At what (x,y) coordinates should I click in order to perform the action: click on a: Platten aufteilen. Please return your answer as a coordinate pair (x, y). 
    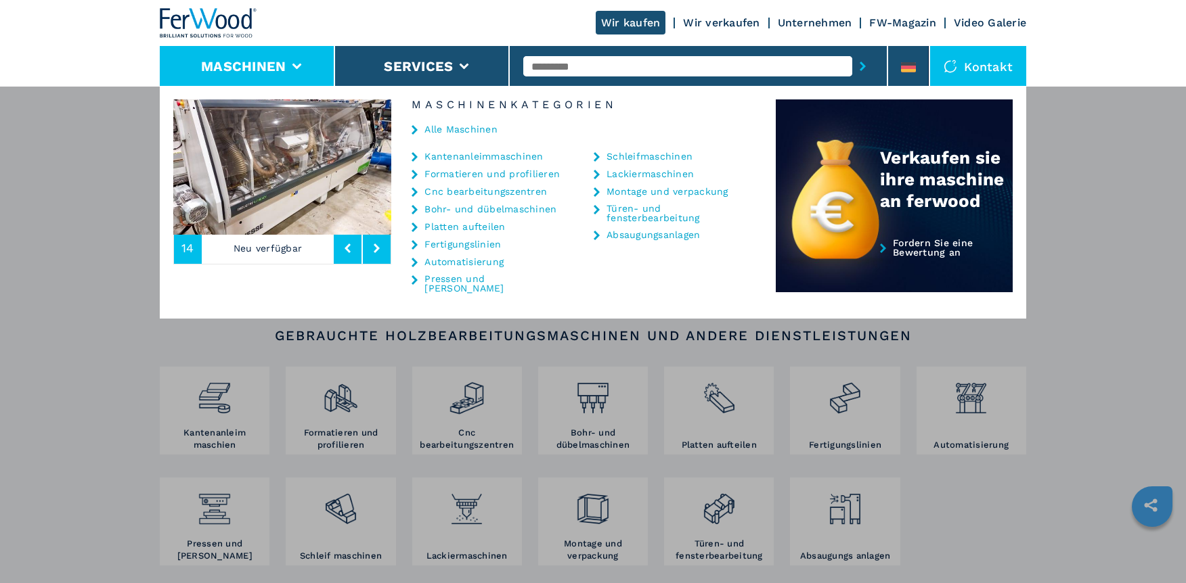
    Looking at the image, I should click on (464, 227).